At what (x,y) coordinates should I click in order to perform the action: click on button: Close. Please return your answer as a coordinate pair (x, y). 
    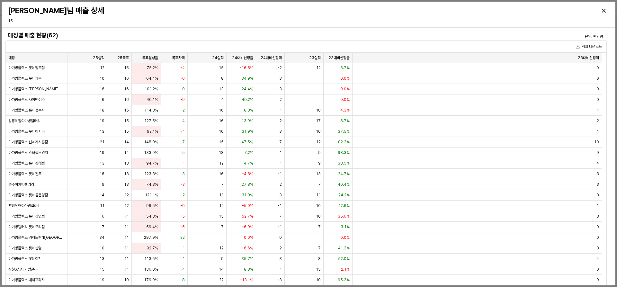
    Looking at the image, I should click on (604, 11).